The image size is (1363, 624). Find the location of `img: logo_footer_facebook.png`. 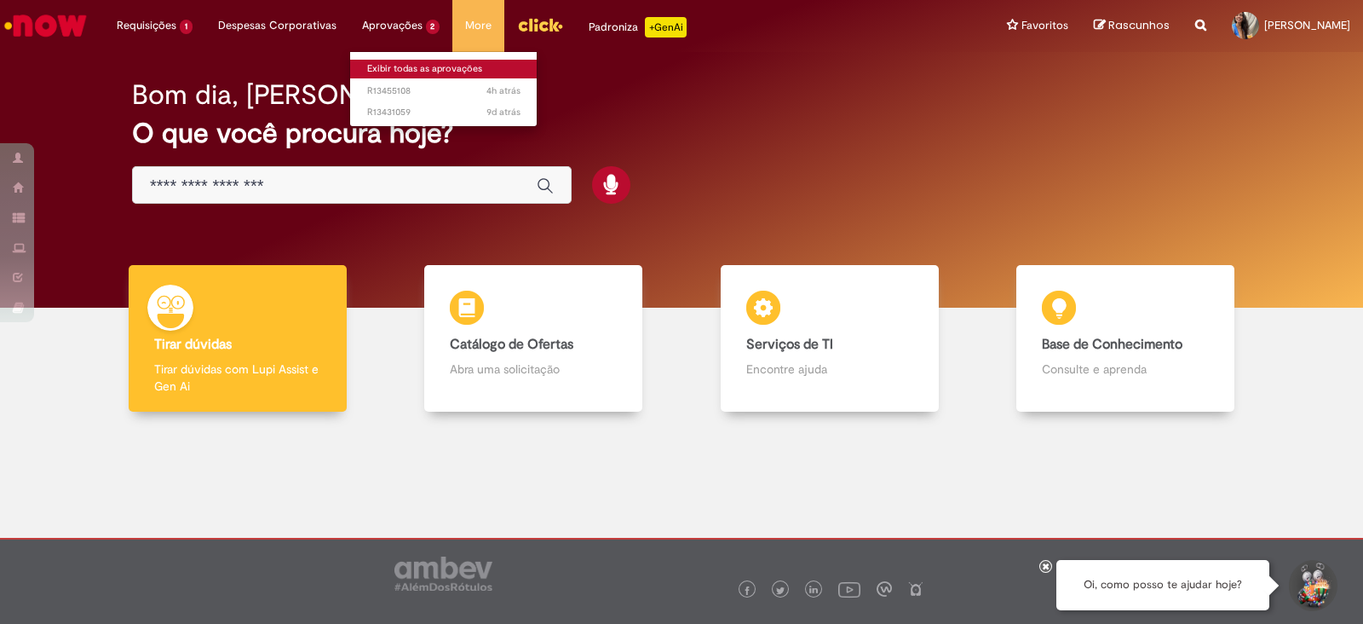

img: logo_footer_facebook.png is located at coordinates (747, 591).